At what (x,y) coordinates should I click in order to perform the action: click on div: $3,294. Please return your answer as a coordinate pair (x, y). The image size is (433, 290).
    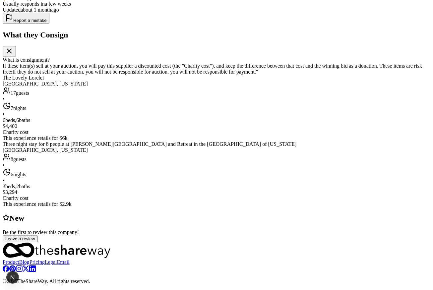
    Looking at the image, I should click on (217, 193).